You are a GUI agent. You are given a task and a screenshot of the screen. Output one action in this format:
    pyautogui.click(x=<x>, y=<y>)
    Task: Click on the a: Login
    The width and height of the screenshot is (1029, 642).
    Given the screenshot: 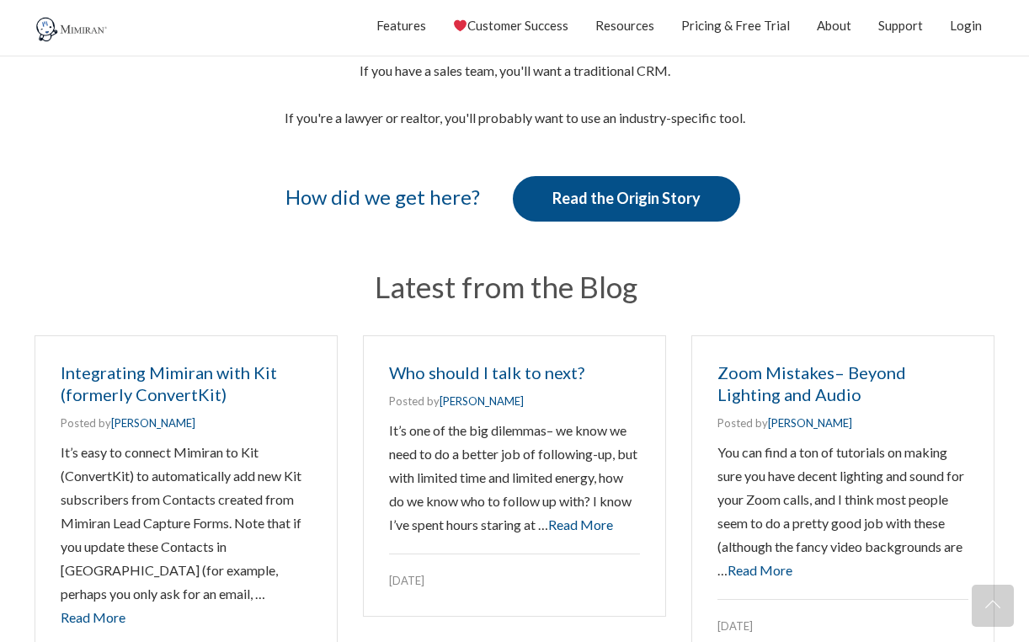 What is the action you would take?
    pyautogui.click(x=966, y=25)
    